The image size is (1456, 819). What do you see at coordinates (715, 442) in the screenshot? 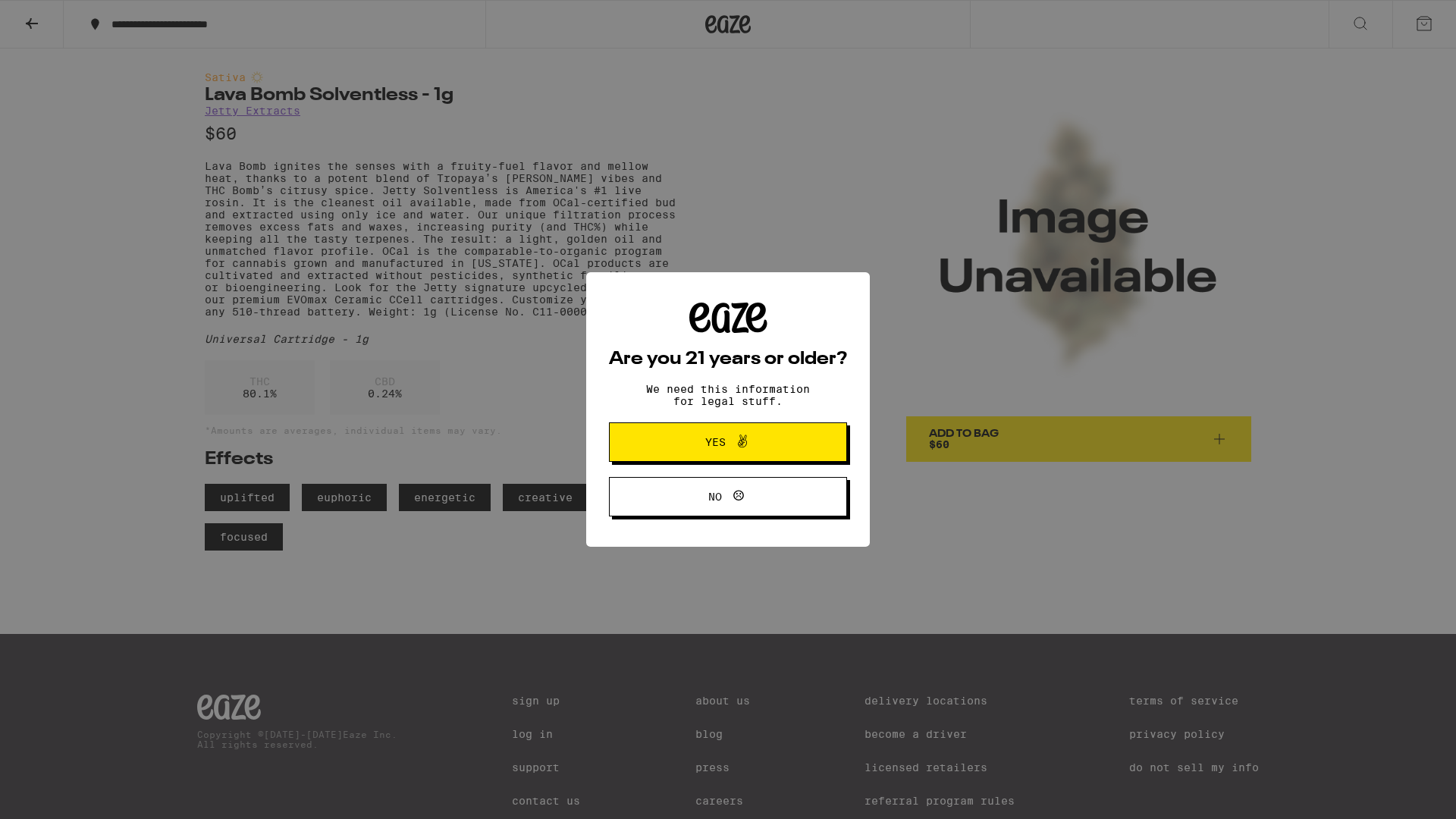
I see `span: Yes` at bounding box center [715, 442].